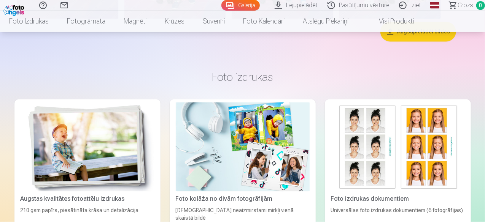 This screenshot has height=222, width=485. What do you see at coordinates (243, 200) in the screenshot?
I see `div: Foto kolāža no divām fotogrāfijām` at bounding box center [243, 200].